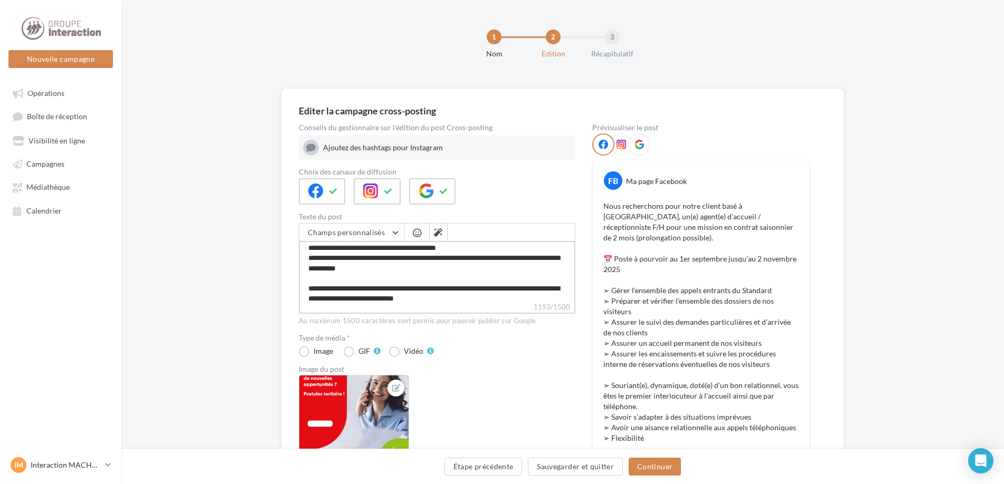 The width and height of the screenshot is (1004, 484). What do you see at coordinates (65, 465) in the screenshot?
I see `p: Interaction MACHECOUL` at bounding box center [65, 465].